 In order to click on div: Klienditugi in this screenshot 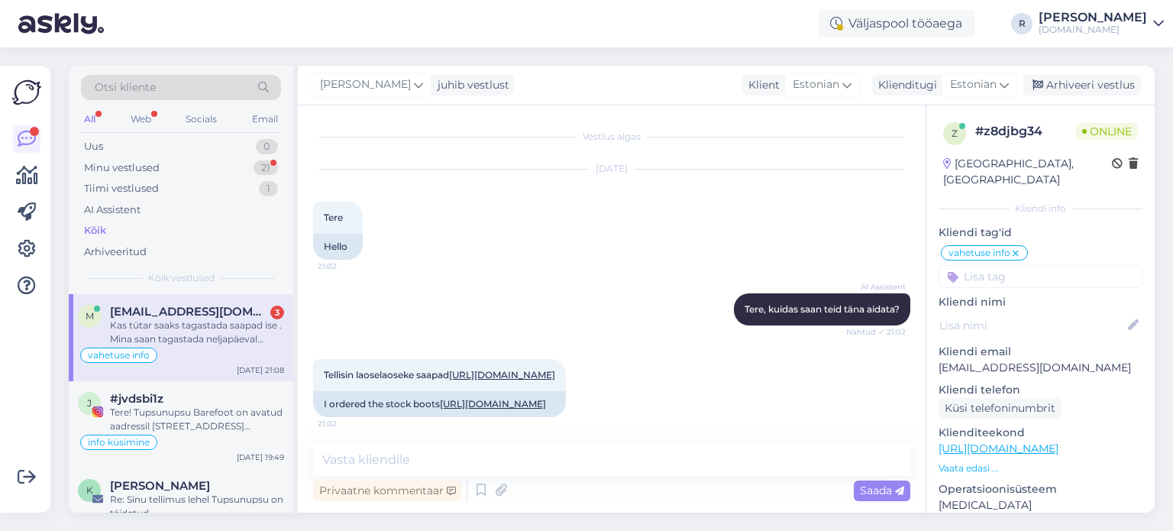, I will do `click(904, 85)`.